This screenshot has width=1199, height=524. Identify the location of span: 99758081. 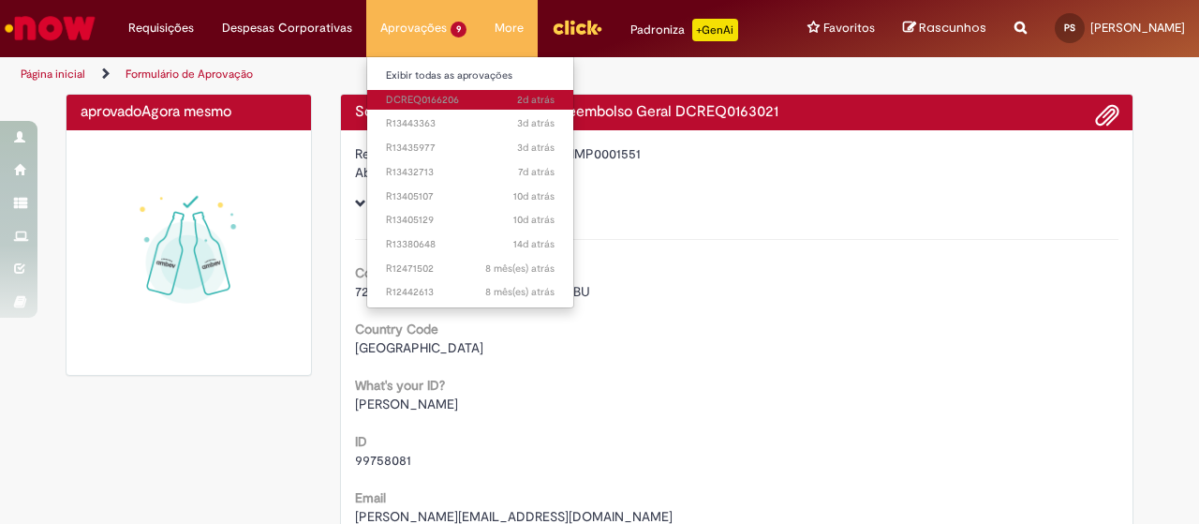
(383, 460).